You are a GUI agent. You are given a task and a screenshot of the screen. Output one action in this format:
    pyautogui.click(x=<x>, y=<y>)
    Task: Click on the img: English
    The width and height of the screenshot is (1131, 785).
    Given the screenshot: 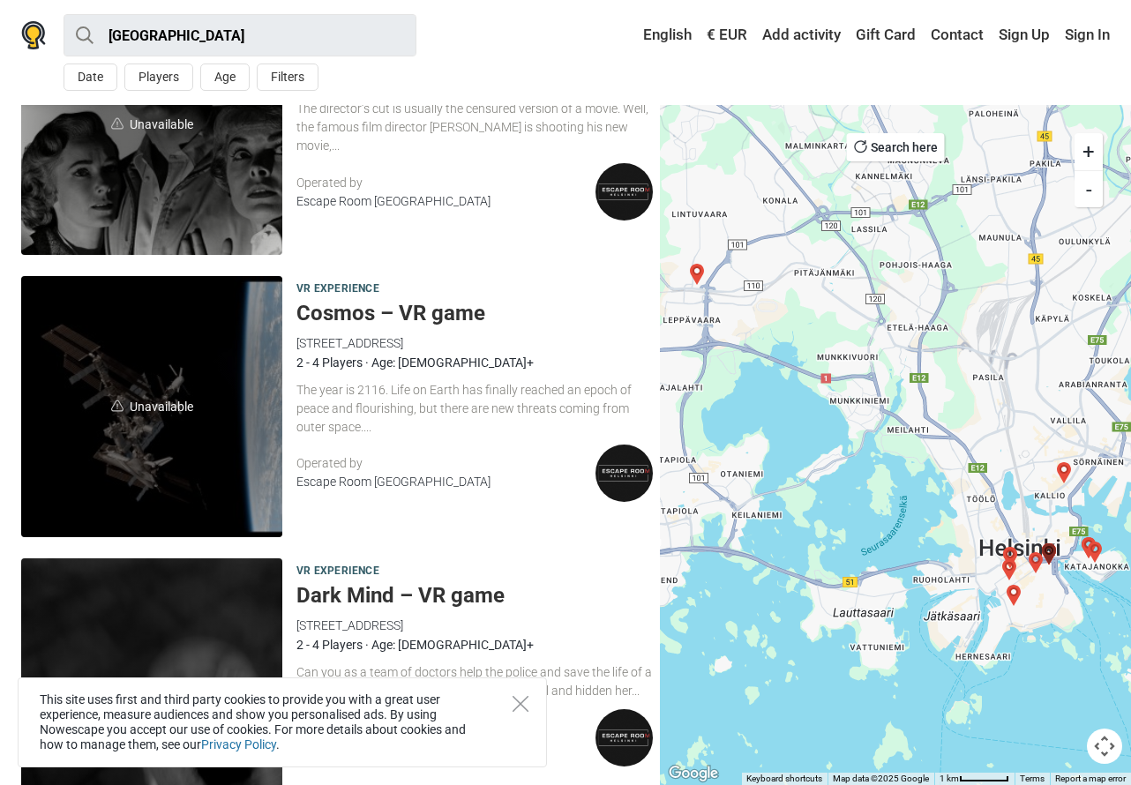 What is the action you would take?
    pyautogui.click(x=637, y=35)
    